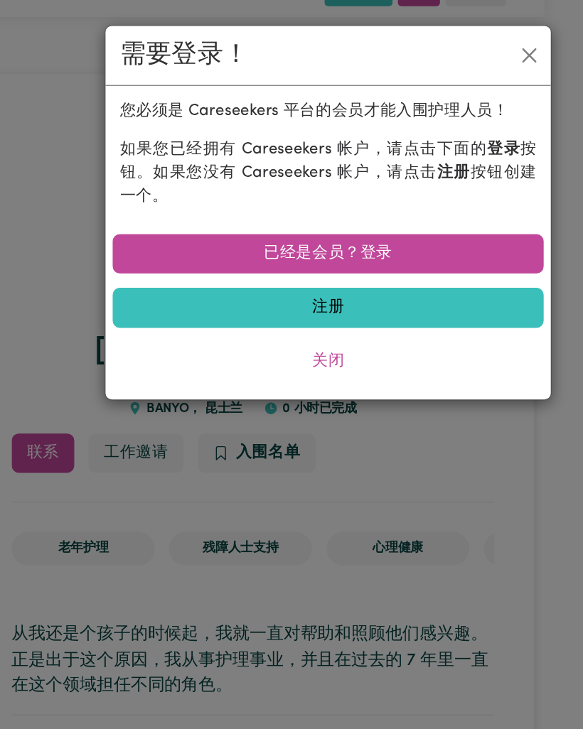 The image size is (583, 729). What do you see at coordinates (391, 137) in the screenshot?
I see `b: 注册` at bounding box center [391, 137].